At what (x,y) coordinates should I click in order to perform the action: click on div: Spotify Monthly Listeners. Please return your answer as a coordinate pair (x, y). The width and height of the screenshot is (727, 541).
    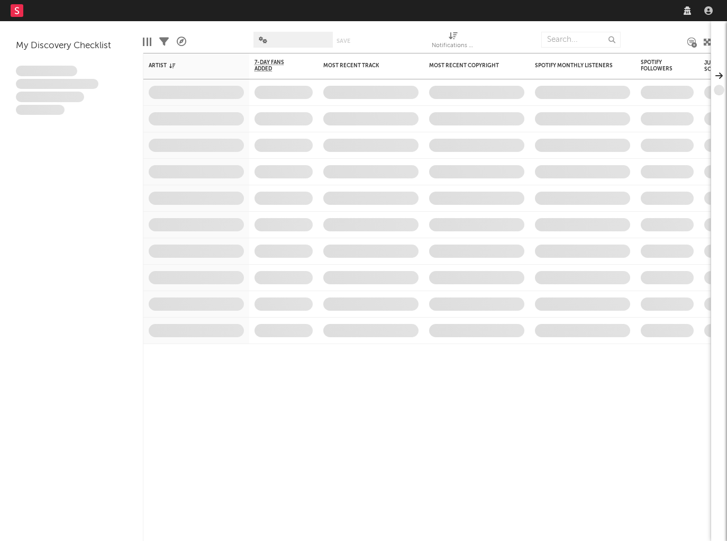
    Looking at the image, I should click on (575, 66).